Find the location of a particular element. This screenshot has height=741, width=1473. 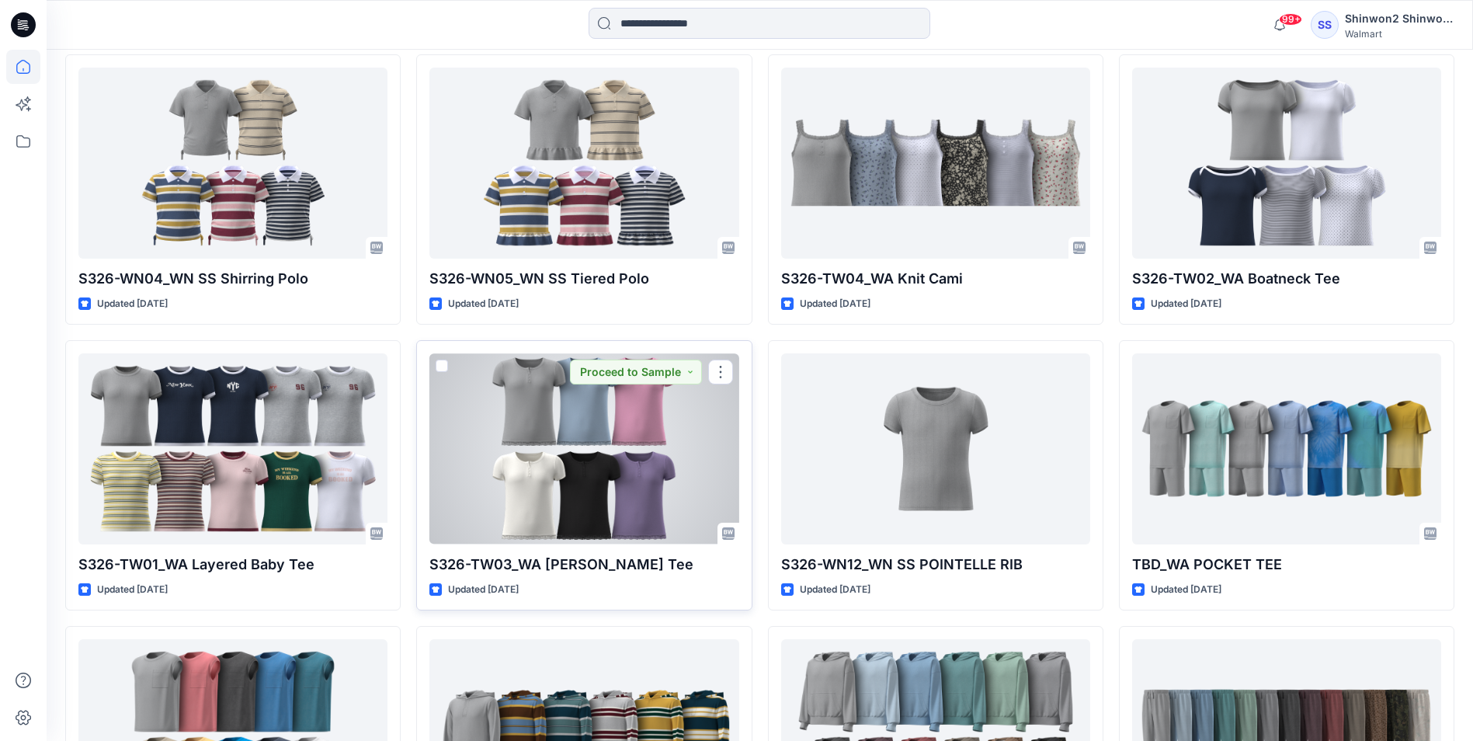

a: S326-TW02_WA Boatneck Tee is located at coordinates (1286, 162).